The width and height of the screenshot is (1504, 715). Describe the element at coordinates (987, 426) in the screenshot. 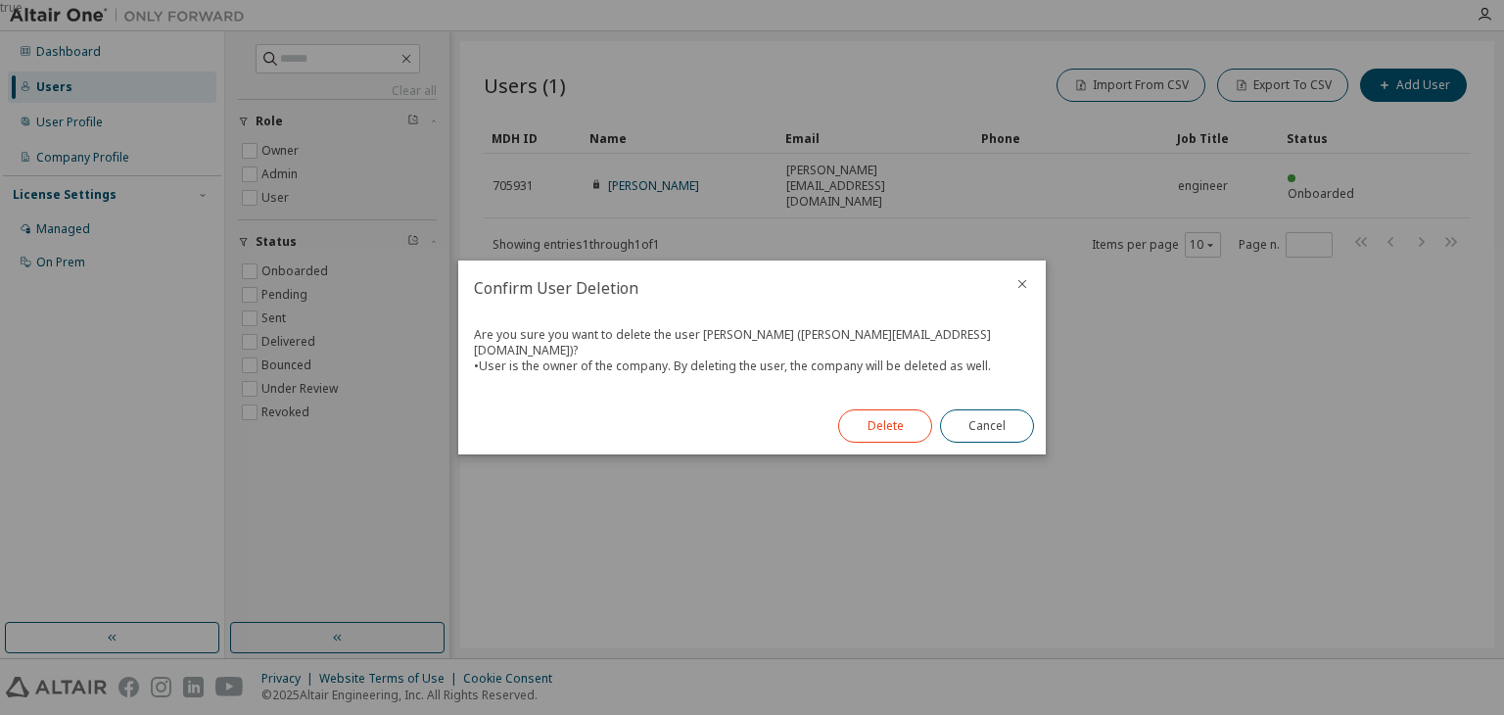

I see `button: Cancel` at that location.